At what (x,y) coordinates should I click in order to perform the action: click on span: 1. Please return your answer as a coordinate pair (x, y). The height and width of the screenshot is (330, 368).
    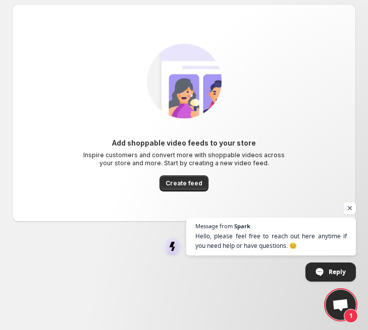
    Looking at the image, I should click on (350, 316).